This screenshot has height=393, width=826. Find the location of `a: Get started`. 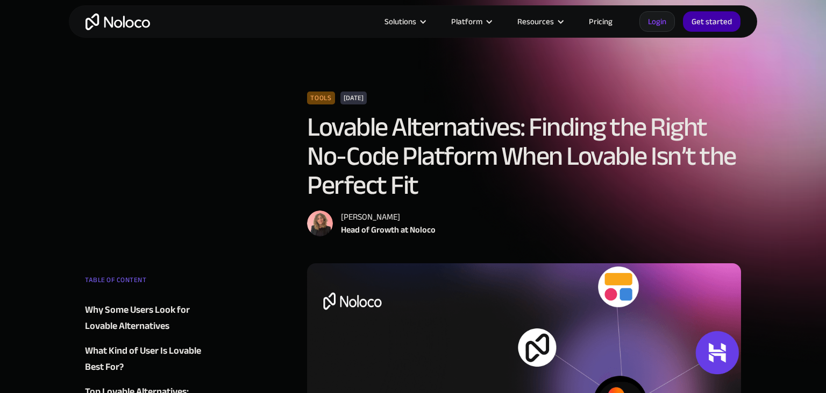

a: Get started is located at coordinates (712, 22).